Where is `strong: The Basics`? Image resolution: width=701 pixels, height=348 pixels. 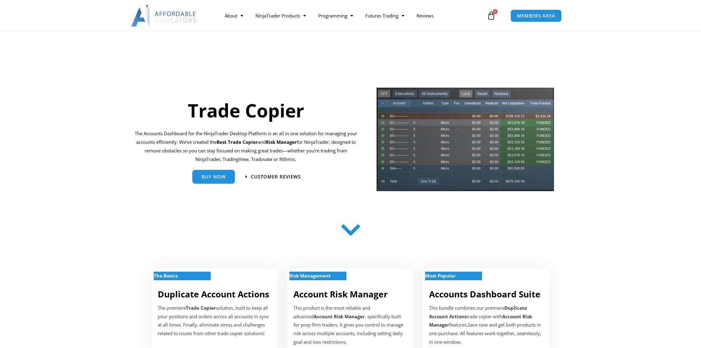 strong: The Basics is located at coordinates (166, 276).